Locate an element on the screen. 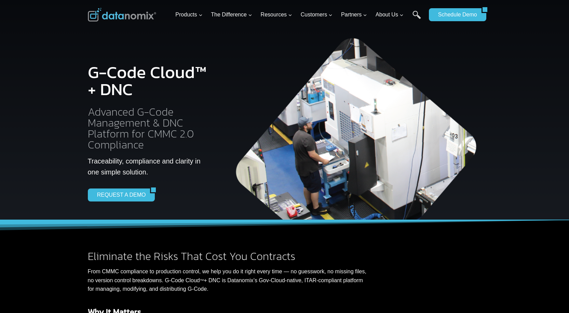  img: Datanomix is located at coordinates (122, 15).